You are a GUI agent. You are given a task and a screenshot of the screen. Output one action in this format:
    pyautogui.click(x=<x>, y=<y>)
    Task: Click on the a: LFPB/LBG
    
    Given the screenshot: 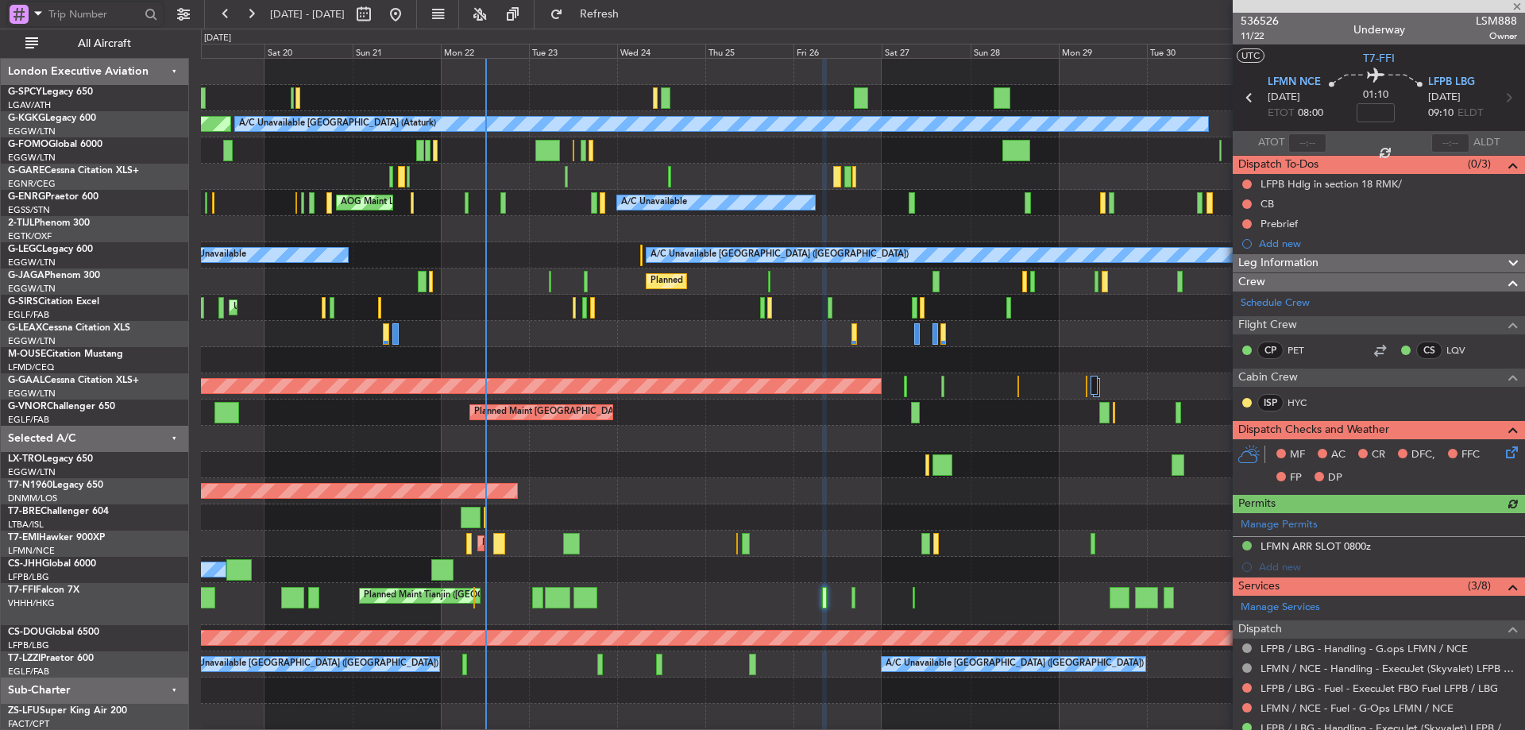 What is the action you would take?
    pyautogui.click(x=29, y=577)
    